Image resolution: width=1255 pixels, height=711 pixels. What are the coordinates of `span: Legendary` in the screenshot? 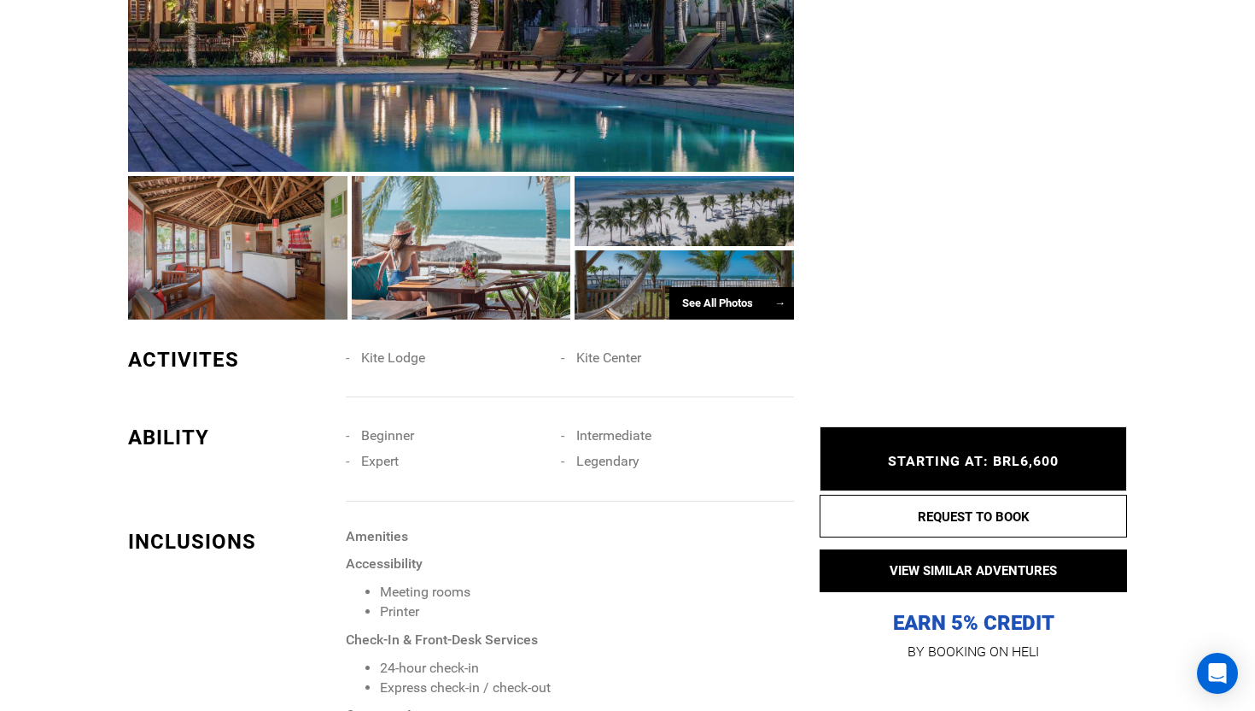 It's located at (608, 460).